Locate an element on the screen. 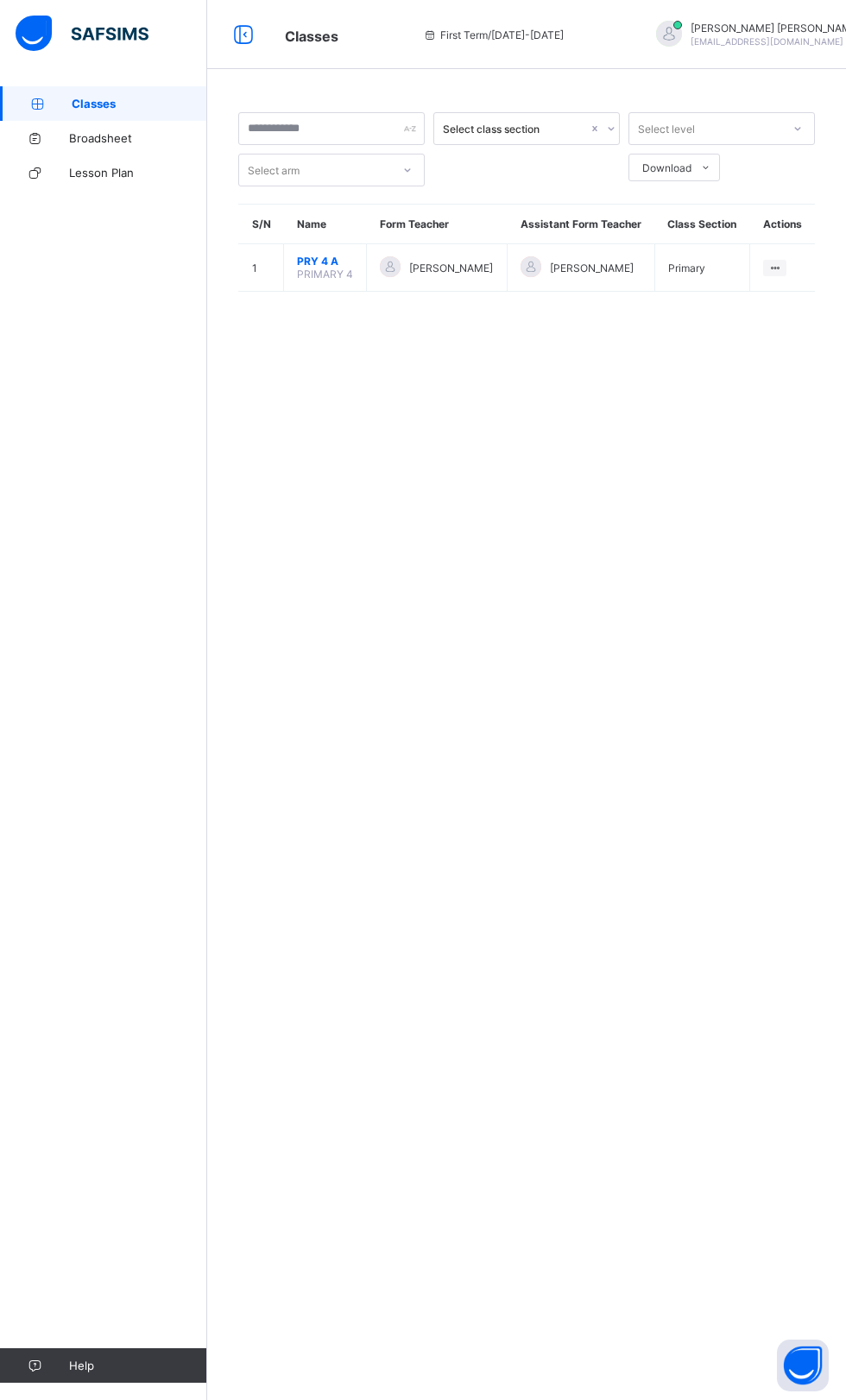  span: session/term information is located at coordinates (493, 35).